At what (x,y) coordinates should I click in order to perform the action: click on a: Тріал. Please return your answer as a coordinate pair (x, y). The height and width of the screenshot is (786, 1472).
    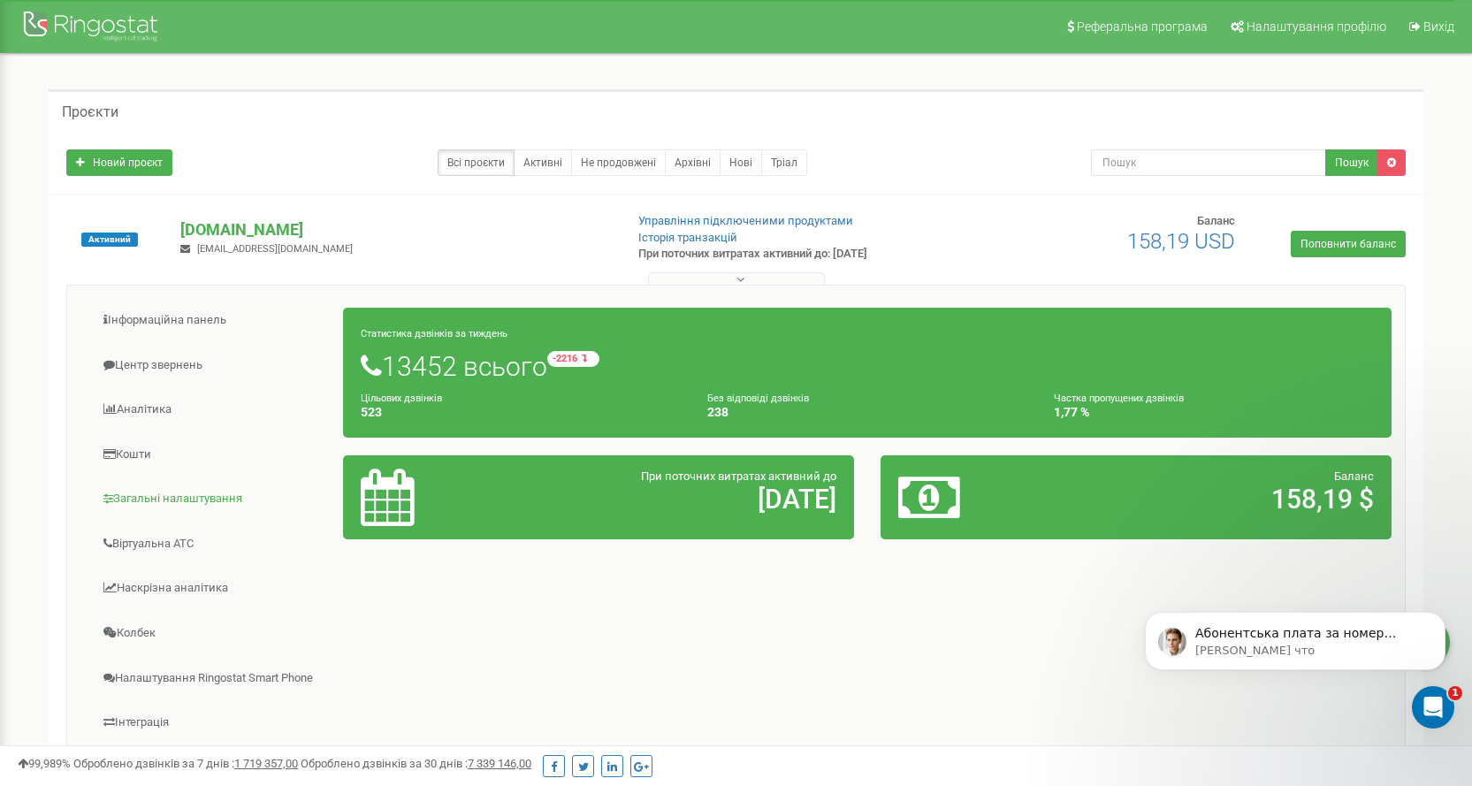
    Looking at the image, I should click on (784, 163).